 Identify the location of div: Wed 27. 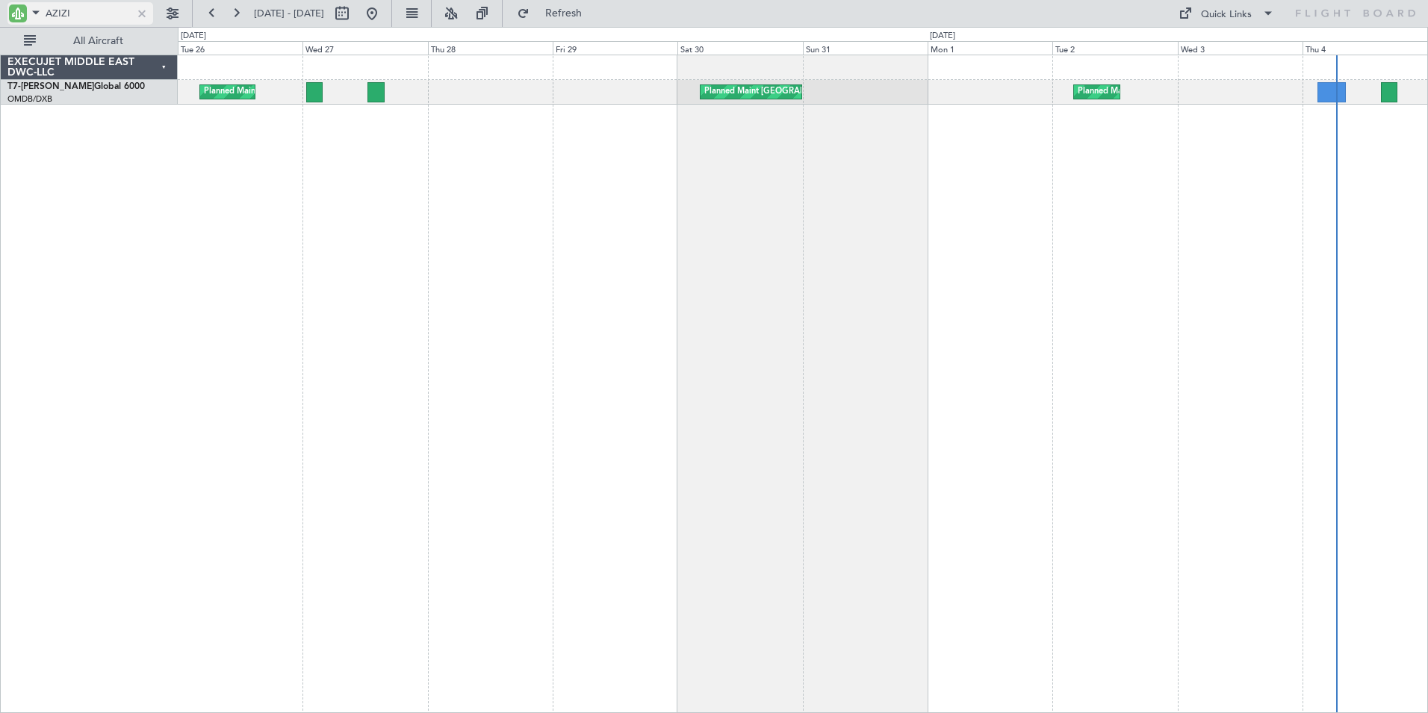
(365, 48).